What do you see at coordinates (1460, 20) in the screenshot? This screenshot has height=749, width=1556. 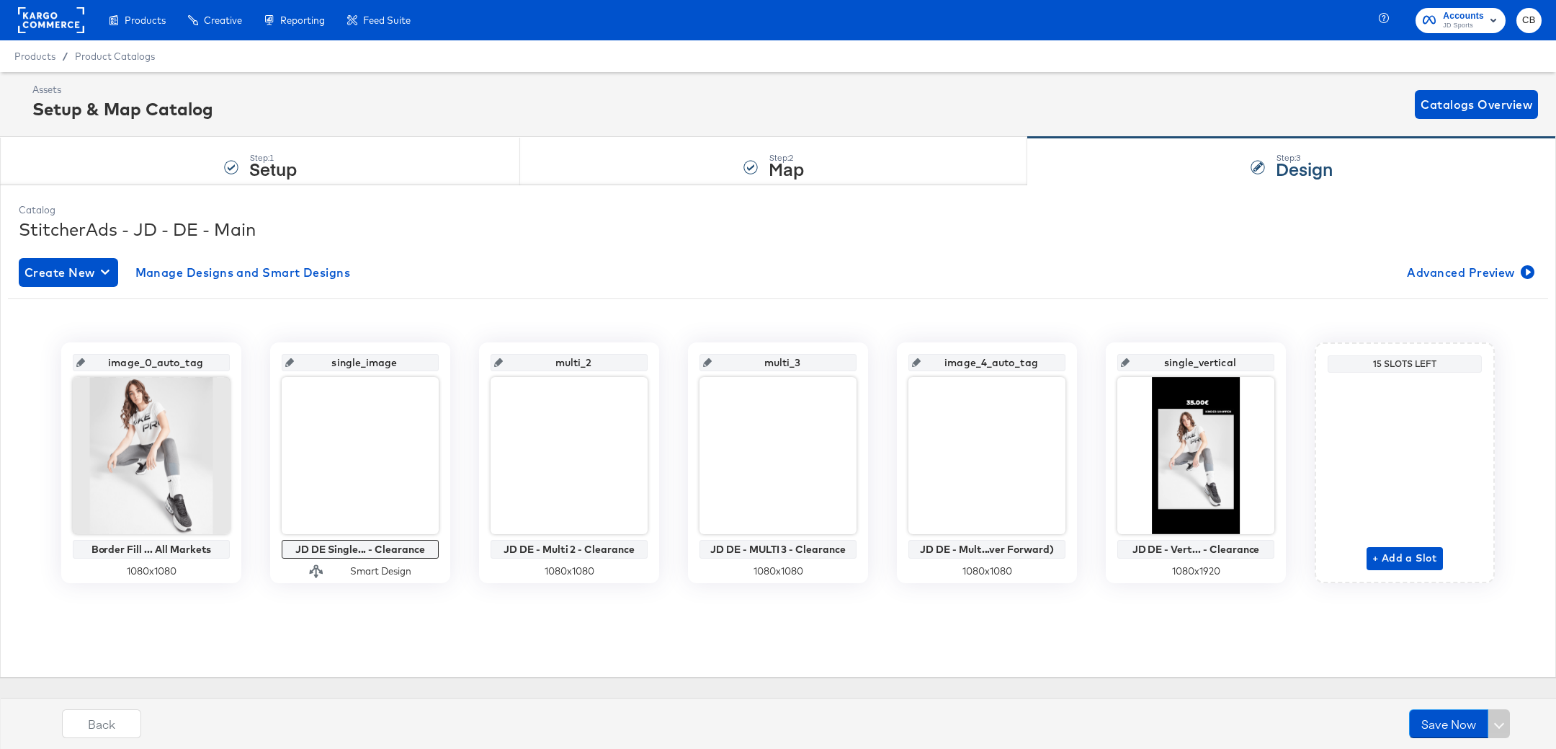 I see `button: AccountsJD Sports` at bounding box center [1460, 20].